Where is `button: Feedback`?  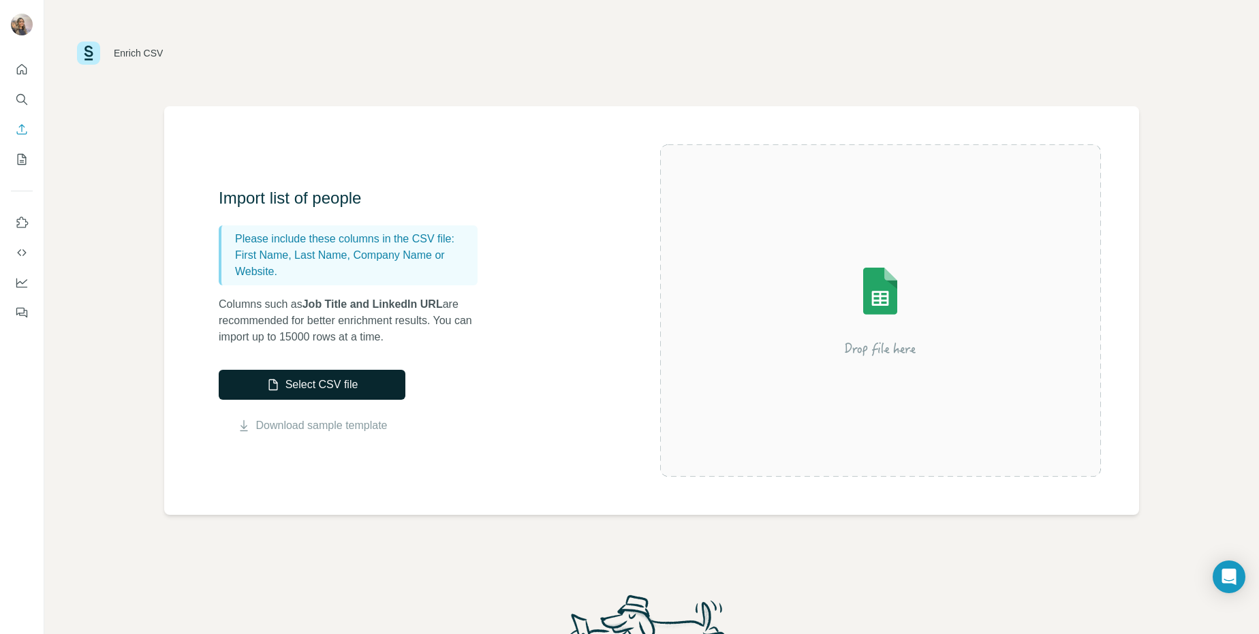 button: Feedback is located at coordinates (22, 313).